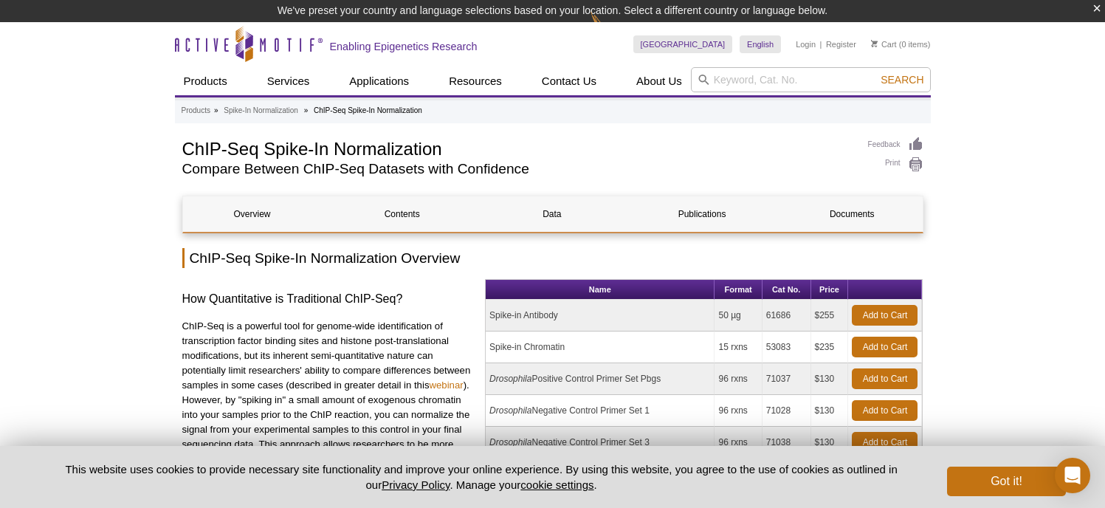  I want to click on td: 61686, so click(787, 315).